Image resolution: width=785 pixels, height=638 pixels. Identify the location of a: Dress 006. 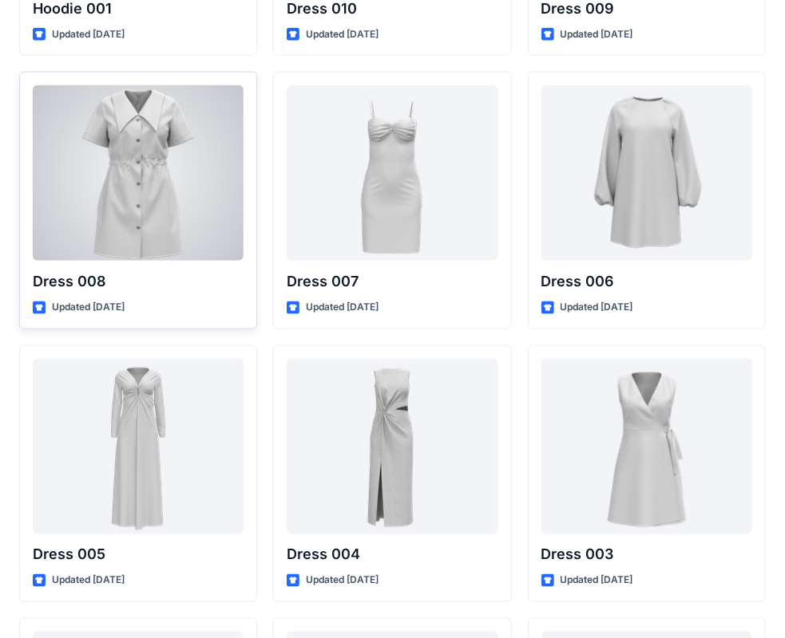
(646, 173).